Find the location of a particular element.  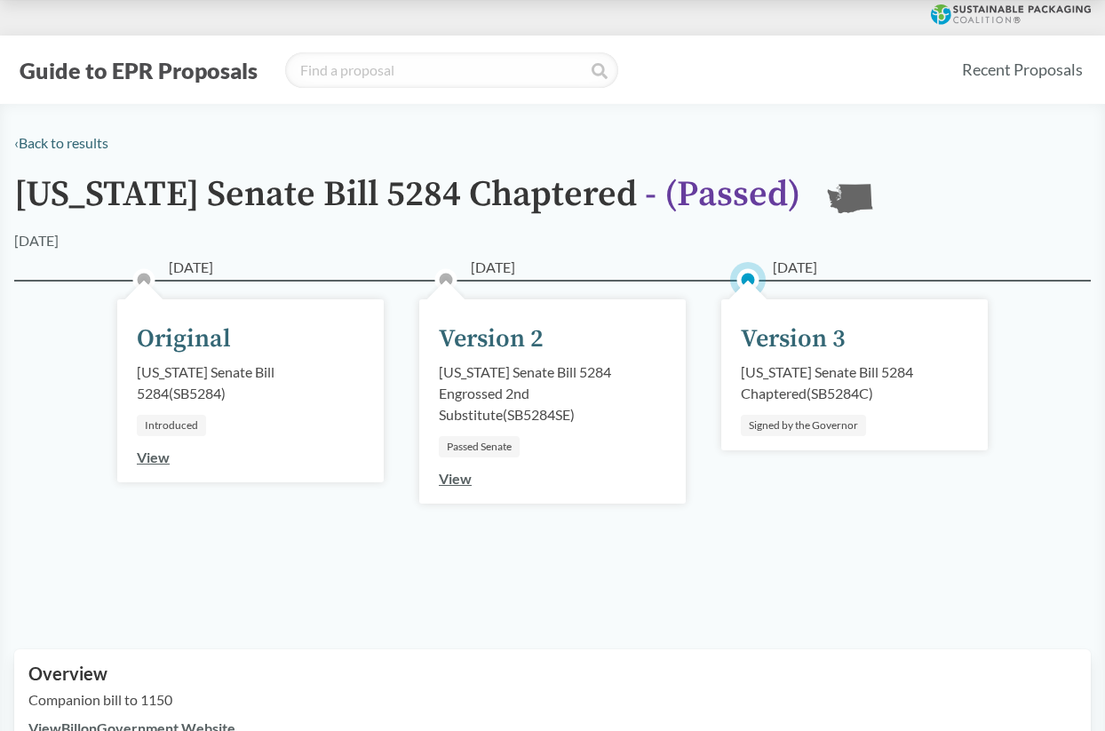

div: Introduced is located at coordinates (171, 425).